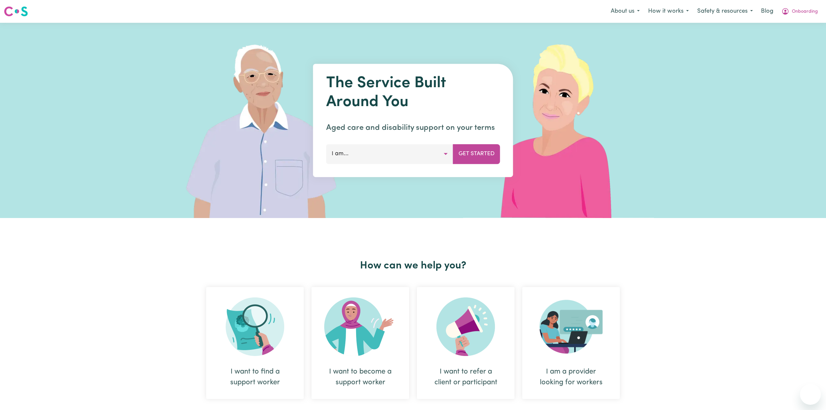  What do you see at coordinates (571, 327) in the screenshot?
I see `img: Provider` at bounding box center [571, 327].